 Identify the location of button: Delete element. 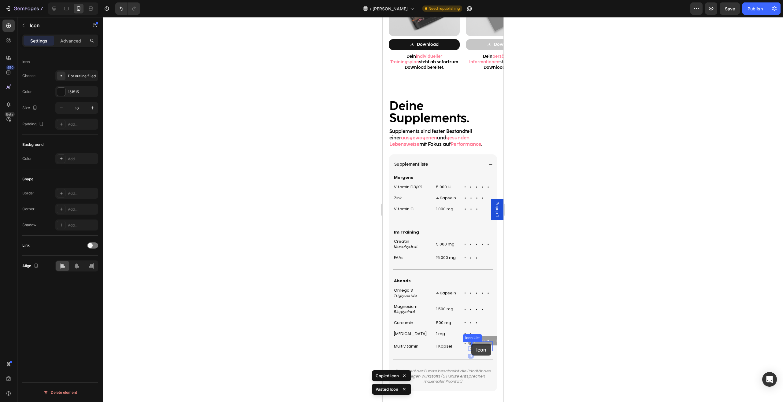
(60, 393).